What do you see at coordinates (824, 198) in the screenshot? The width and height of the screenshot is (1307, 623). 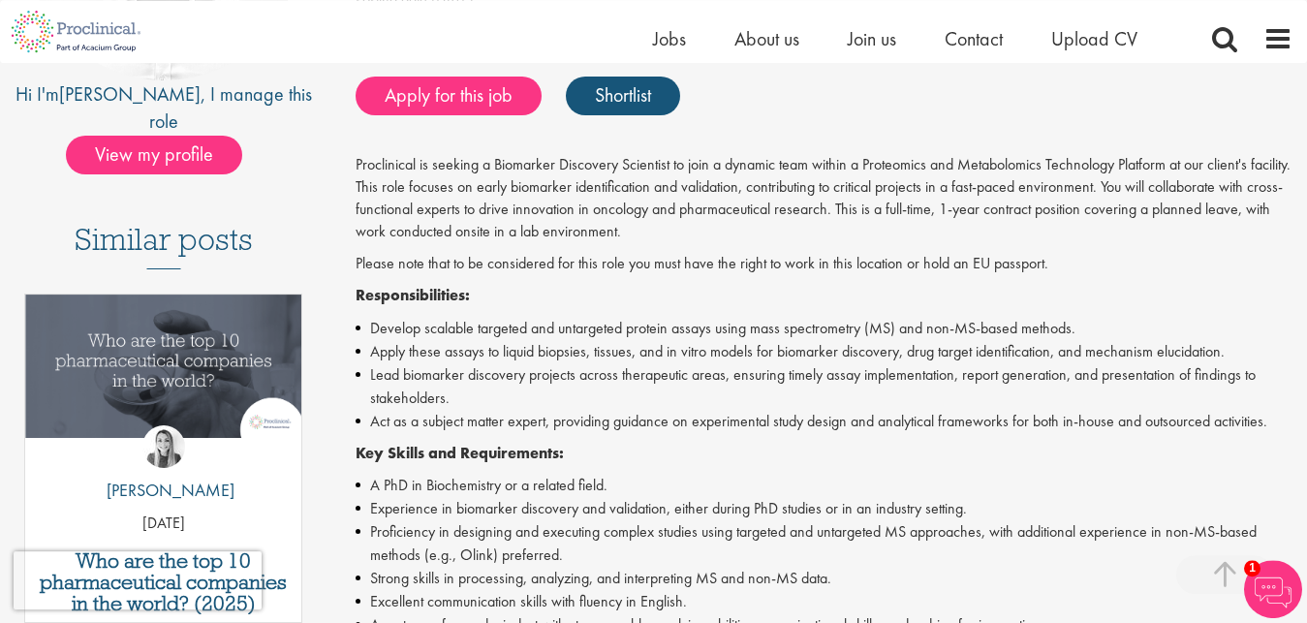 I see `p: Proclinical is seeking a Biomarker Discovery Scientist to join a dynamic team within a Proteomics...` at bounding box center [824, 198].